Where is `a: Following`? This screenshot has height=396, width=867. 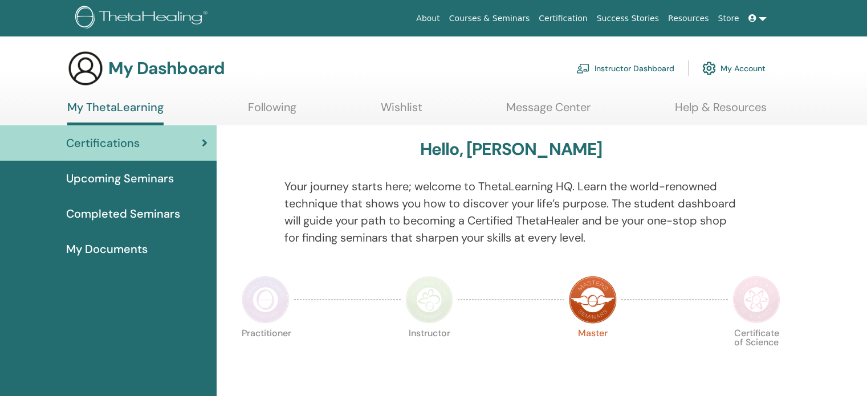 a: Following is located at coordinates (272, 111).